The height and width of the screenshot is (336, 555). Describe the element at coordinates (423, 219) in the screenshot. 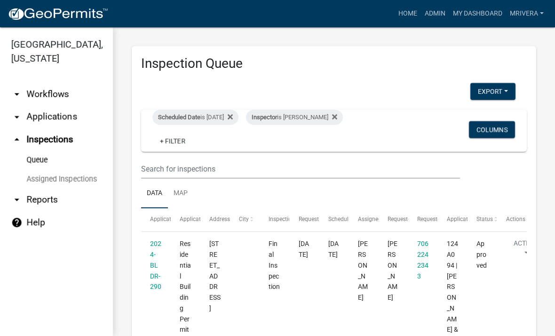

I see `datatable-header-cell: Requestor Phone` at that location.